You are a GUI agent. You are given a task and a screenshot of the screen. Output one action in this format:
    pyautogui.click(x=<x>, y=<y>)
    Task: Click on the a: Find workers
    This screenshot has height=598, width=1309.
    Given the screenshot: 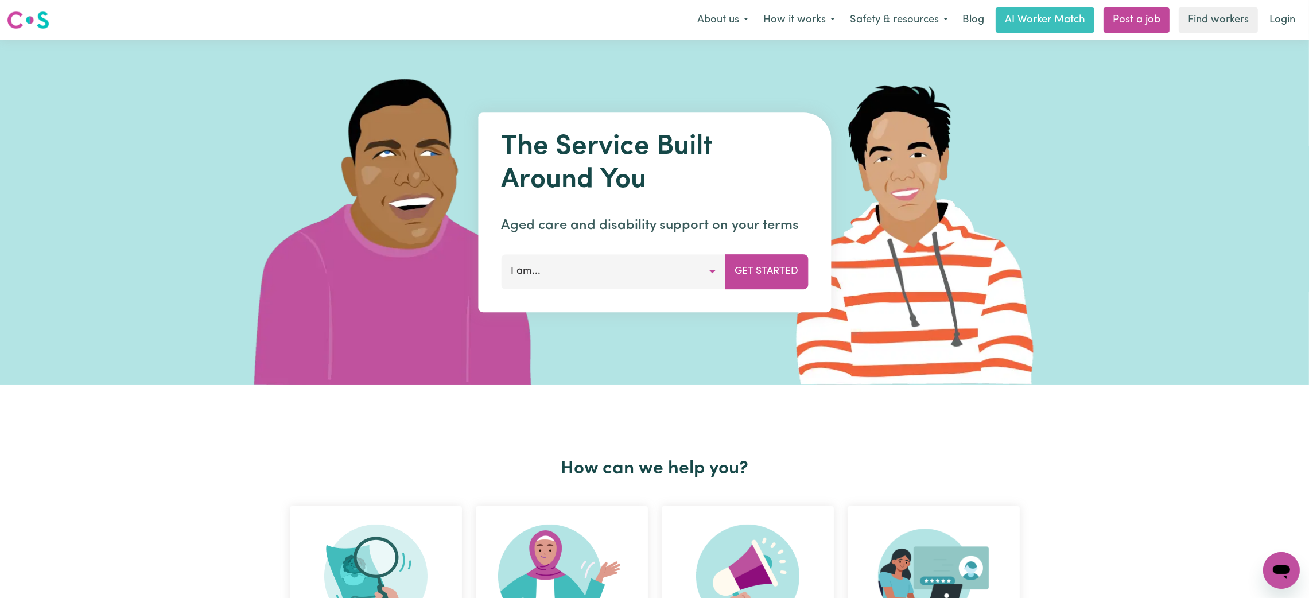 What is the action you would take?
    pyautogui.click(x=1218, y=20)
    